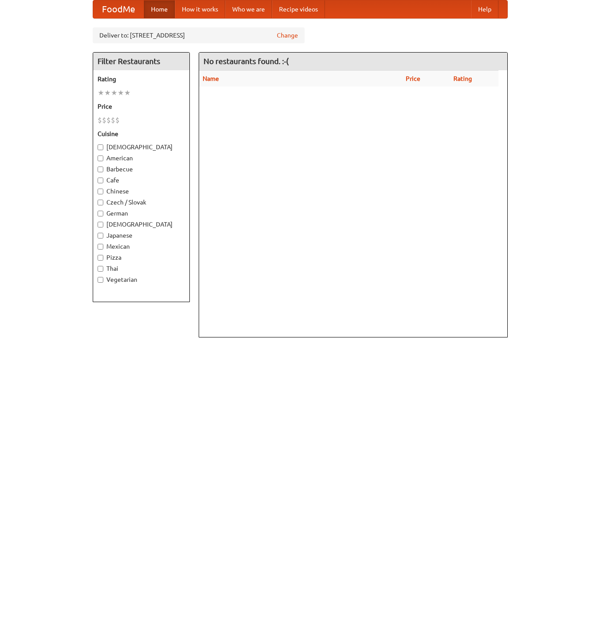 The height and width of the screenshot is (625, 600). I want to click on h5: Rating, so click(141, 79).